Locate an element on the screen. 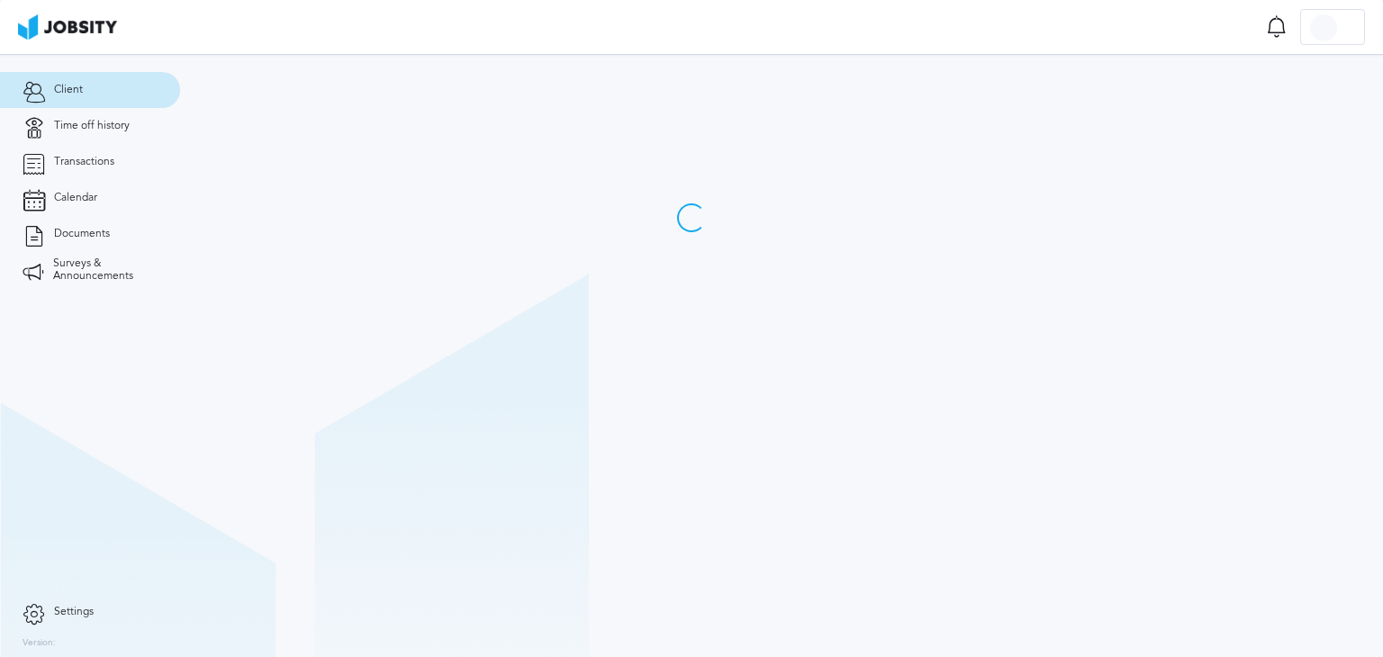 The image size is (1383, 657). span: Transactions is located at coordinates (84, 162).